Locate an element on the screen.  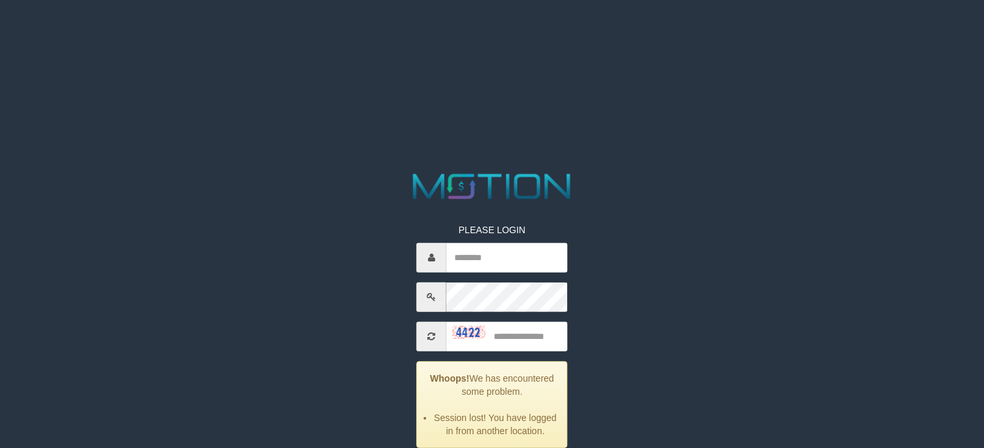
img: captcha is located at coordinates (469, 332).